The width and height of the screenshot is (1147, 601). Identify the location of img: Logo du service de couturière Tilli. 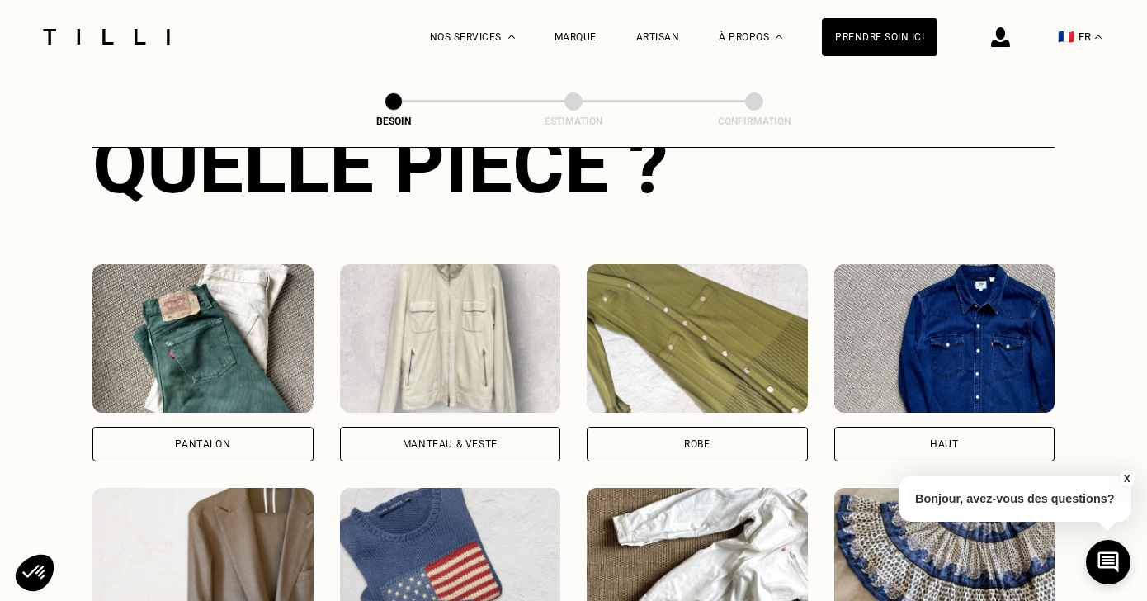
(106, 36).